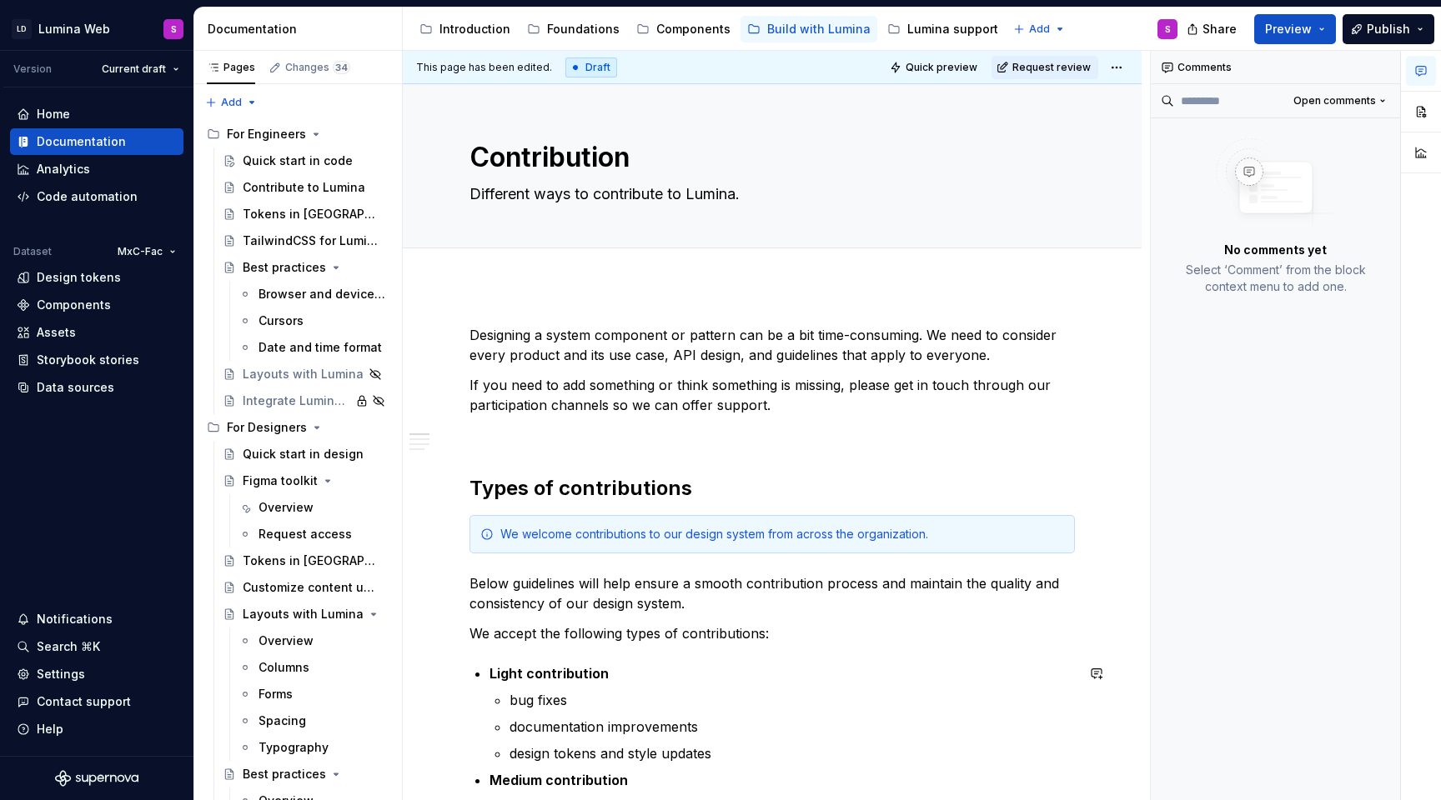  I want to click on a: Figma toolkit, so click(305, 481).